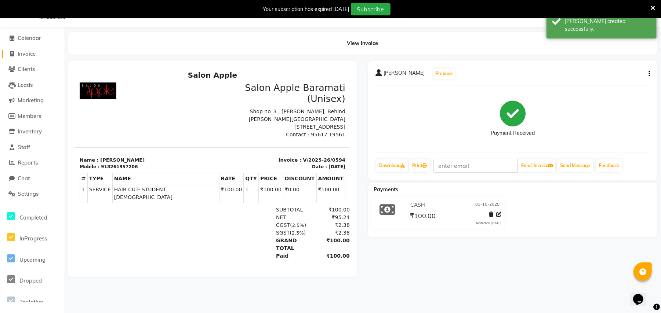 The image size is (661, 313). What do you see at coordinates (255, 150) in the screenshot?
I see `div: ₹95.24` at bounding box center [255, 150].